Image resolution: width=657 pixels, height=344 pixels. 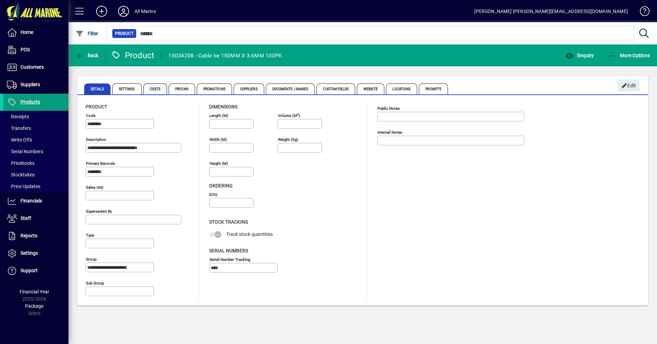 I want to click on span: Track stock quantities, so click(x=249, y=234).